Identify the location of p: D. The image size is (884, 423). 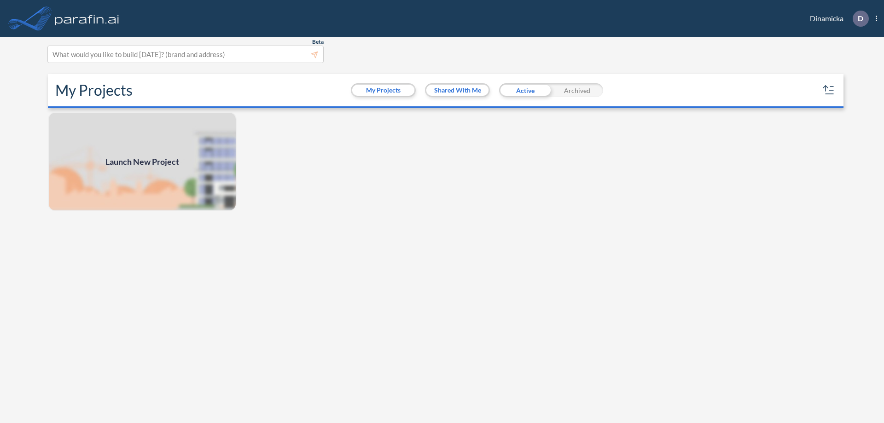
(860, 18).